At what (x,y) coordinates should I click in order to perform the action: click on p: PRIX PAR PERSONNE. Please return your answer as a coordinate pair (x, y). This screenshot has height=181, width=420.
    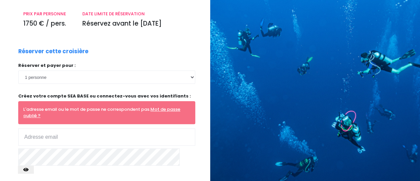
    Looking at the image, I should click on (48, 14).